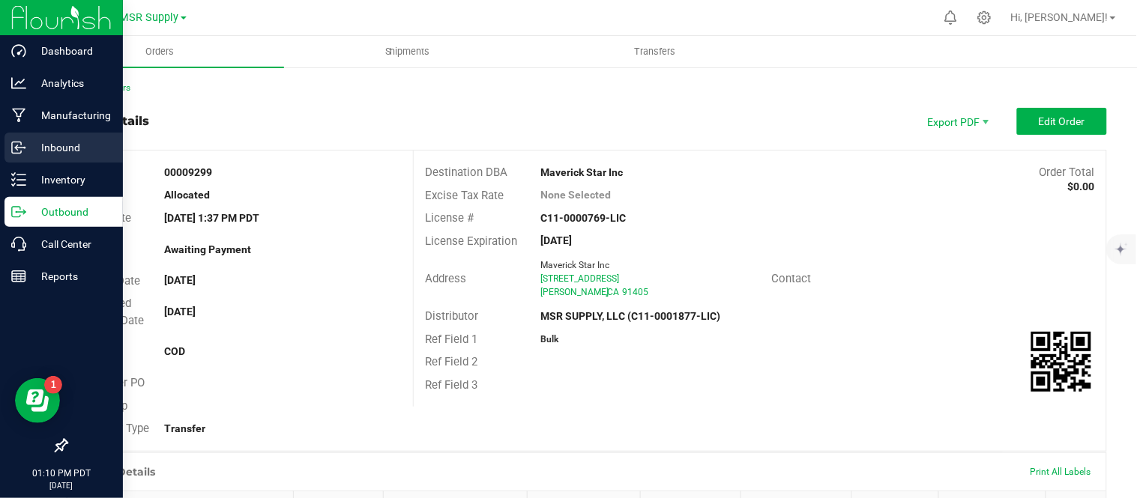 This screenshot has width=1137, height=498. What do you see at coordinates (1061, 362) in the screenshot?
I see `qrcode: 00009299` at bounding box center [1061, 362].